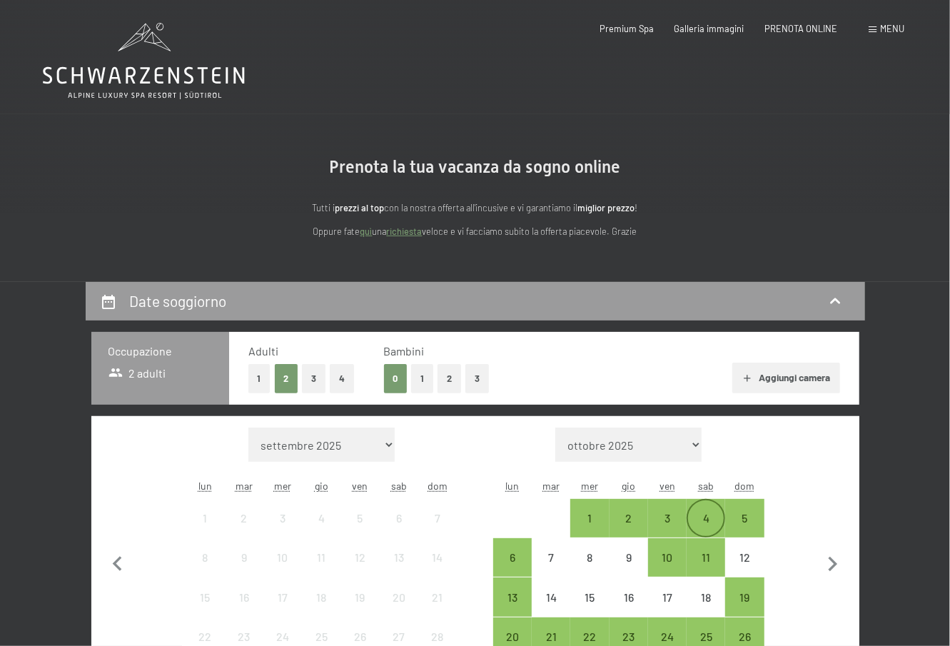 Image resolution: width=950 pixels, height=646 pixels. What do you see at coordinates (399, 570) in the screenshot?
I see `div: 13` at bounding box center [399, 570].